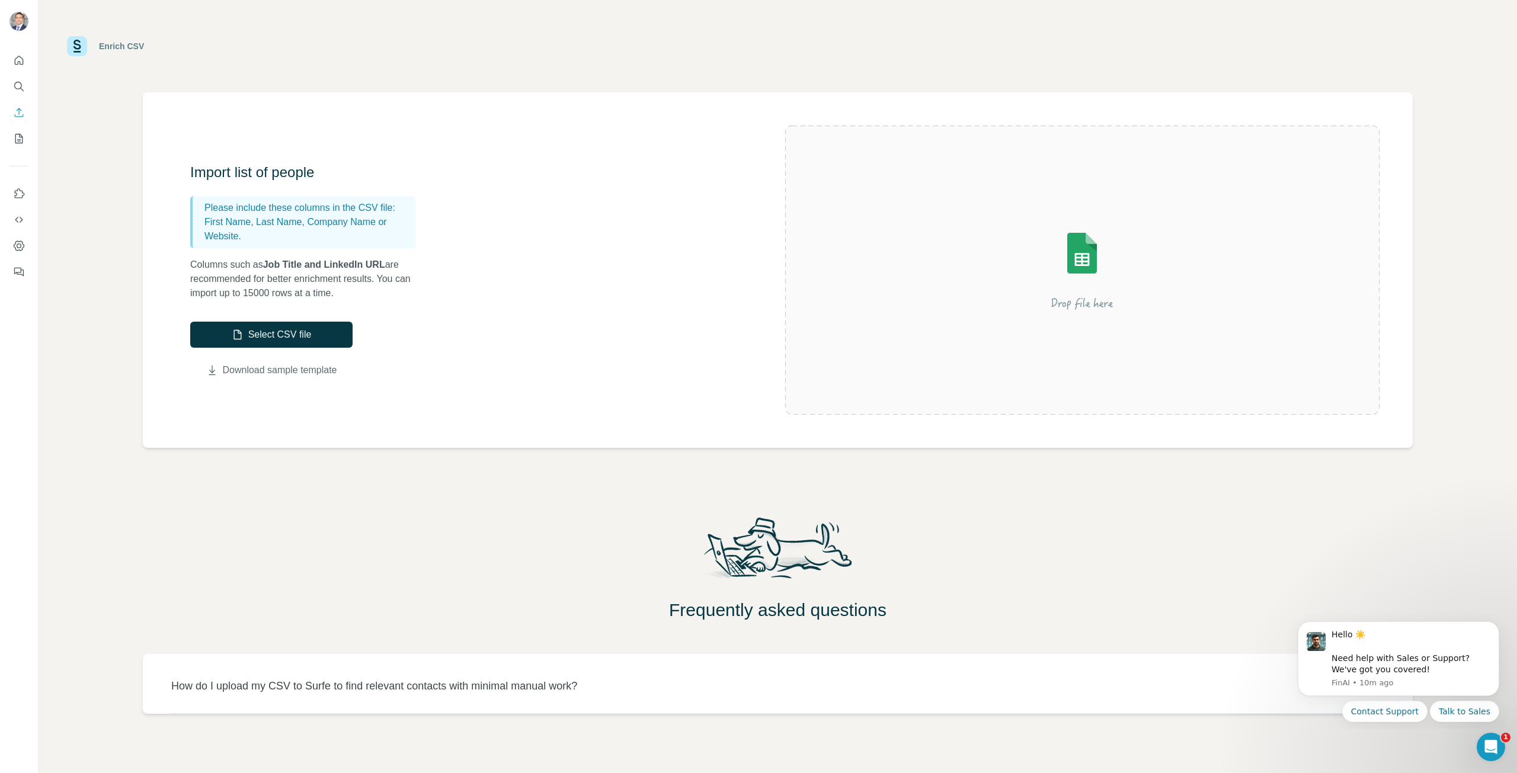 The height and width of the screenshot is (773, 1517). Describe the element at coordinates (280, 370) in the screenshot. I see `a: Download sample template` at that location.